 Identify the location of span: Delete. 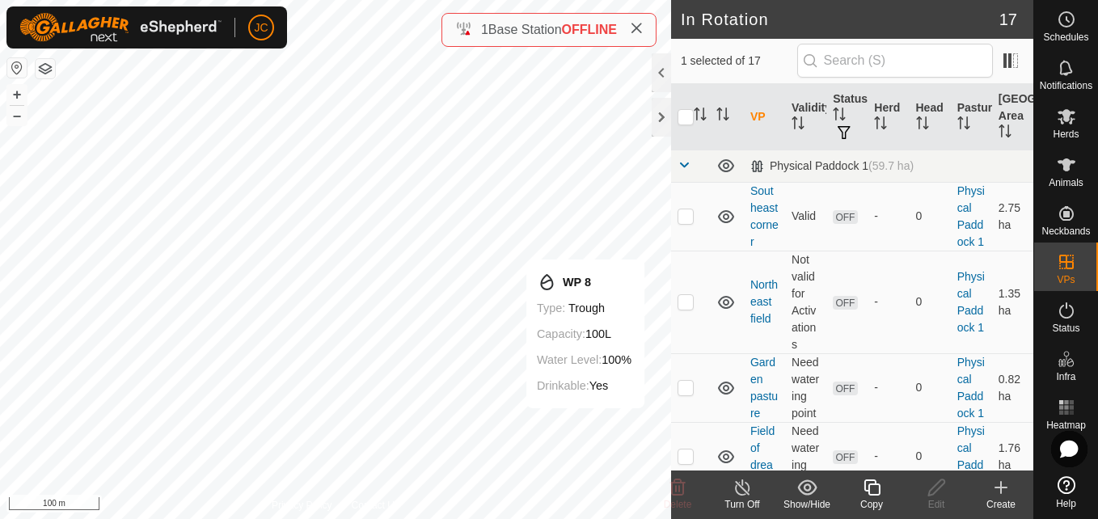
(678, 505).